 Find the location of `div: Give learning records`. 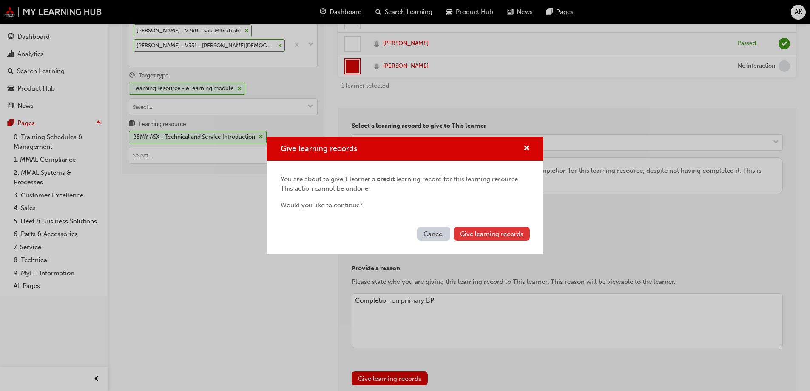

div: Give learning records is located at coordinates (405, 195).